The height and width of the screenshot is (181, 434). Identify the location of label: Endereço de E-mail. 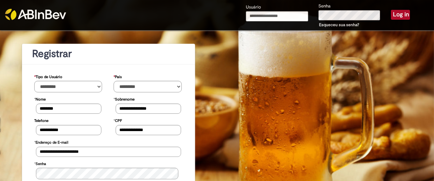
(51, 141).